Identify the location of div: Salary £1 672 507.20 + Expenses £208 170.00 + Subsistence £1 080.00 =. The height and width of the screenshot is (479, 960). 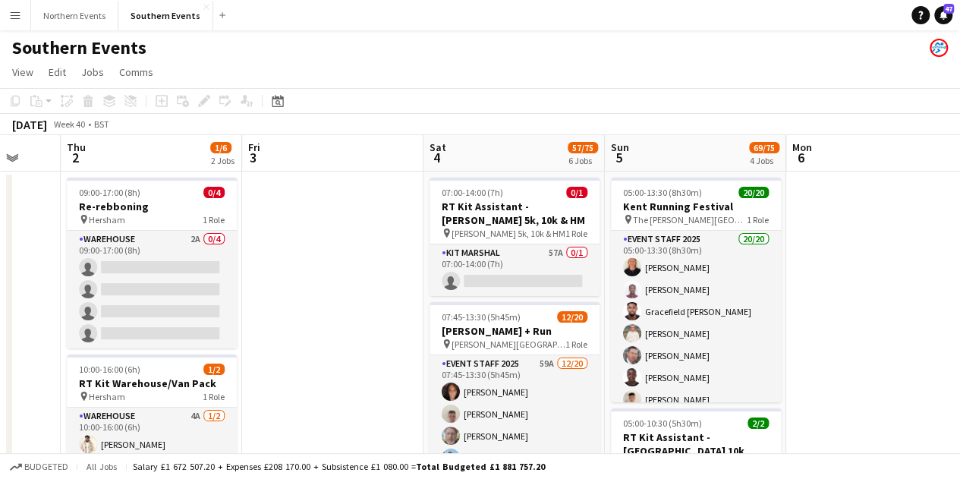
(338, 466).